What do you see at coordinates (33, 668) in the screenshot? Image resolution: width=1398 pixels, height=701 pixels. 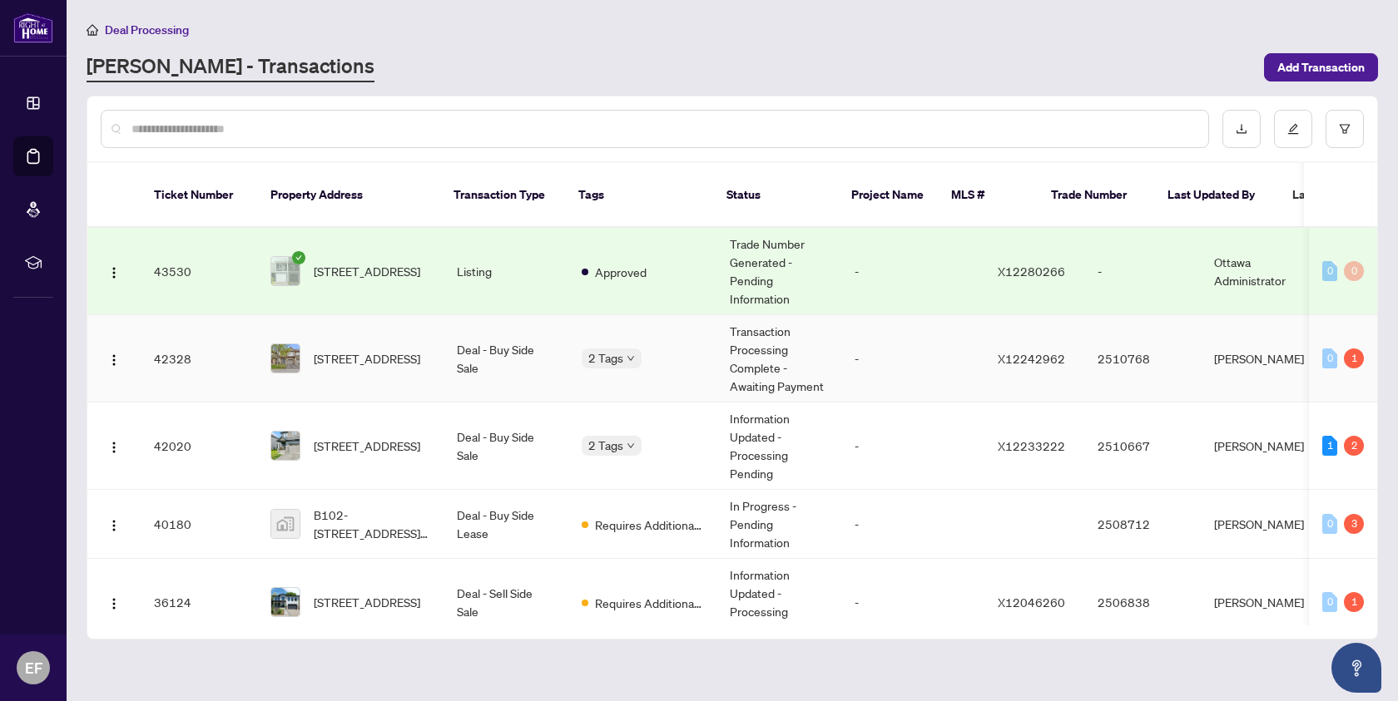 I see `span: EF` at bounding box center [33, 668].